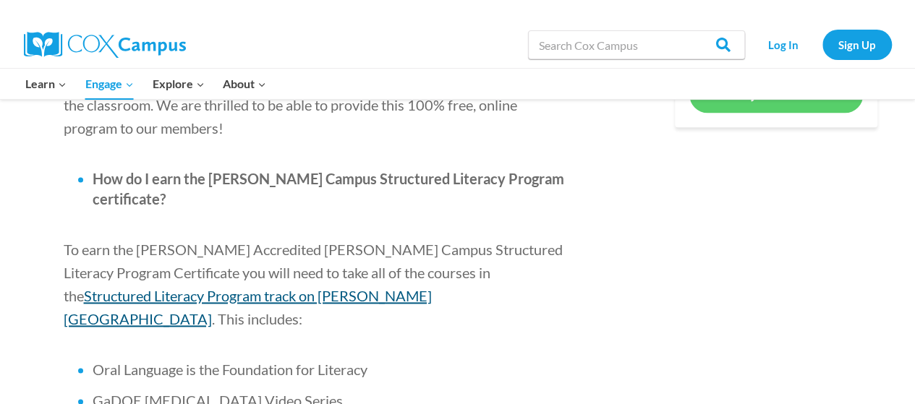 The height and width of the screenshot is (404, 915). I want to click on a: Log In, so click(783, 44).